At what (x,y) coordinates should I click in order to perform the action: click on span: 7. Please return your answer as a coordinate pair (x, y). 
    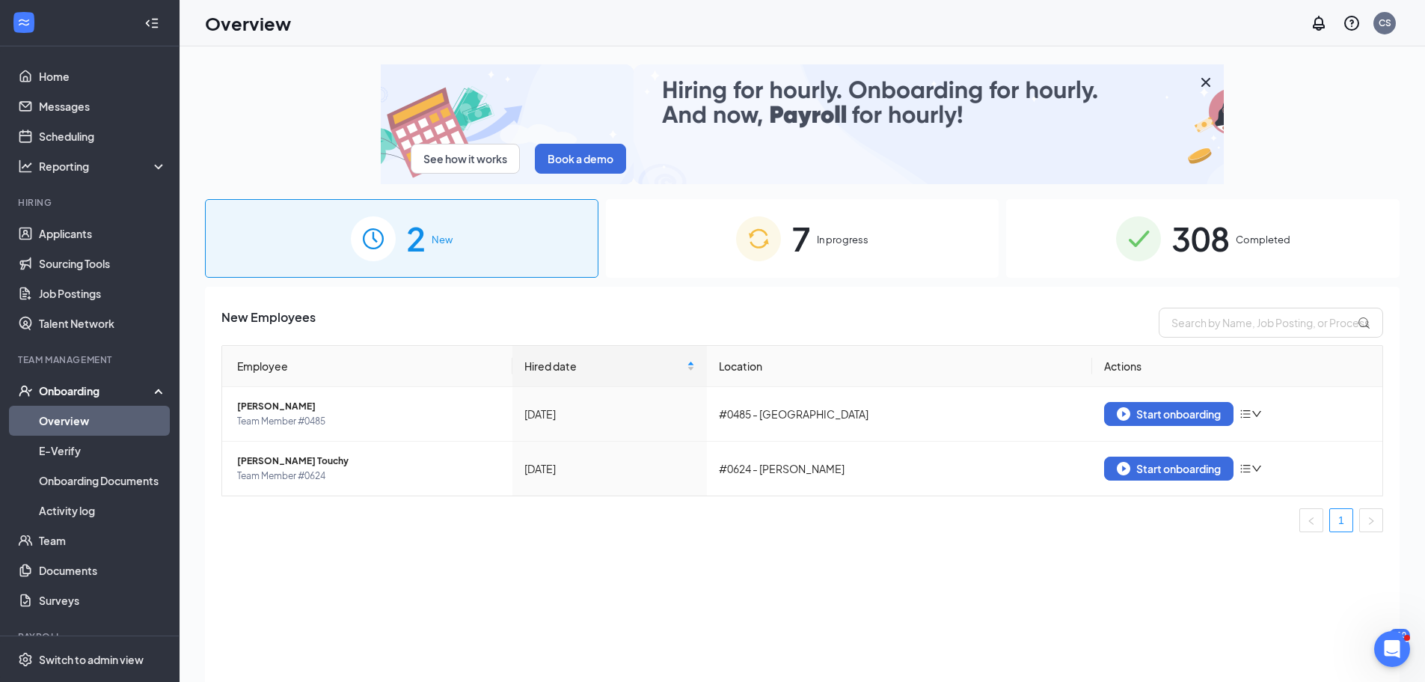
    Looking at the image, I should click on (801, 238).